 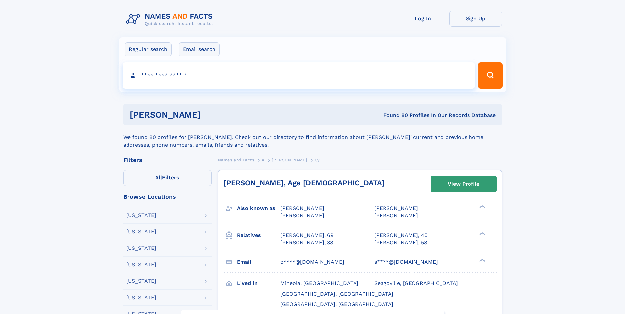 I want to click on label: Email search, so click(x=199, y=49).